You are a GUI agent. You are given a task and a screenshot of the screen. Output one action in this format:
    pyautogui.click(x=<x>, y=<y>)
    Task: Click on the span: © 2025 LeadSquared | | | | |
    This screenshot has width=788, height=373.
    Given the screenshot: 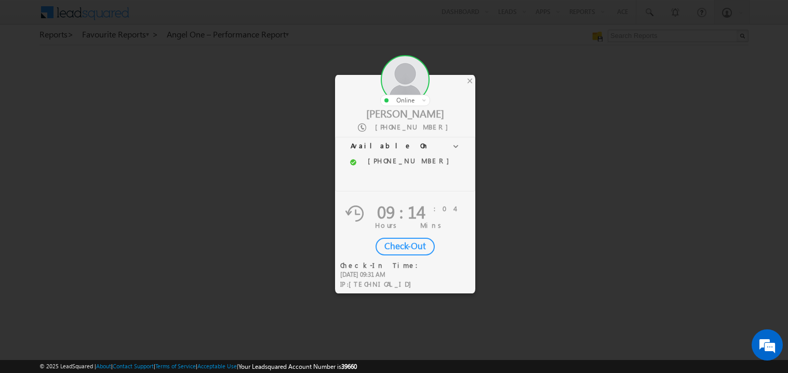 What is the action you would take?
    pyautogui.click(x=198, y=366)
    